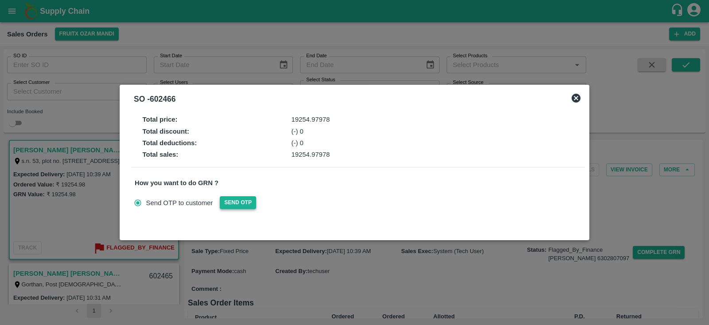 The image size is (709, 325). What do you see at coordinates (170, 143) in the screenshot?
I see `strong: Total deductions :` at bounding box center [170, 143].